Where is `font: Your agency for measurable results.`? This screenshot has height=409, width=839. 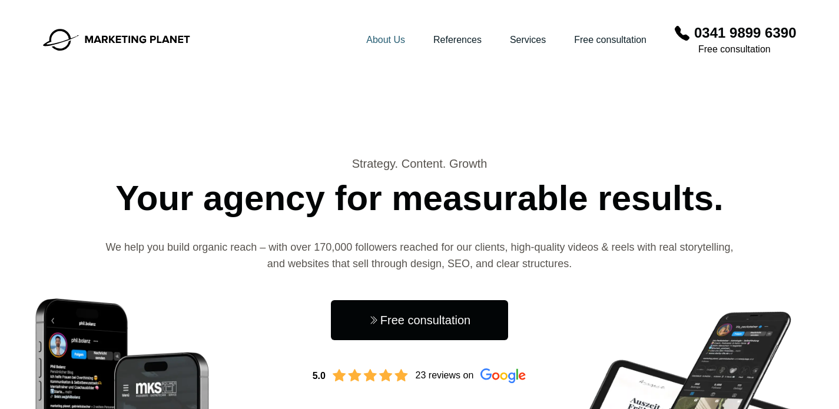 font: Your agency for measurable results. is located at coordinates (419, 198).